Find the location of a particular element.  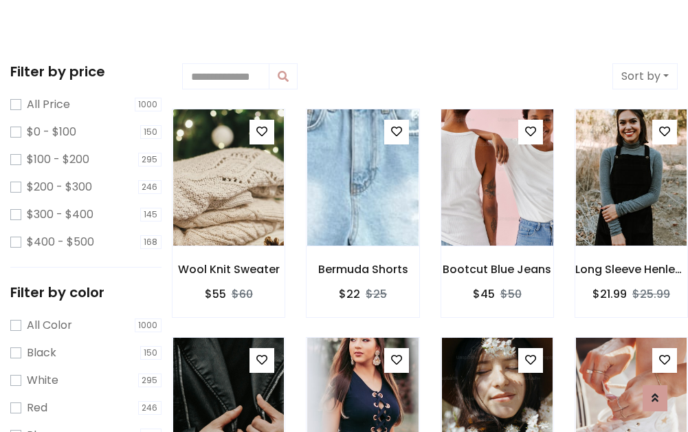

label: Black is located at coordinates (41, 353).